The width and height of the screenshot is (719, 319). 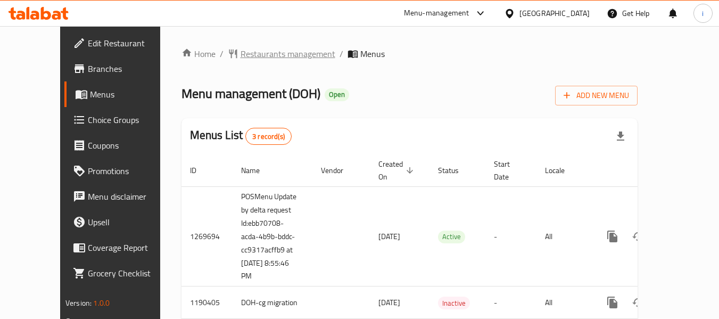 What do you see at coordinates (398, 170) in the screenshot?
I see `span: Created On` at bounding box center [398, 170].